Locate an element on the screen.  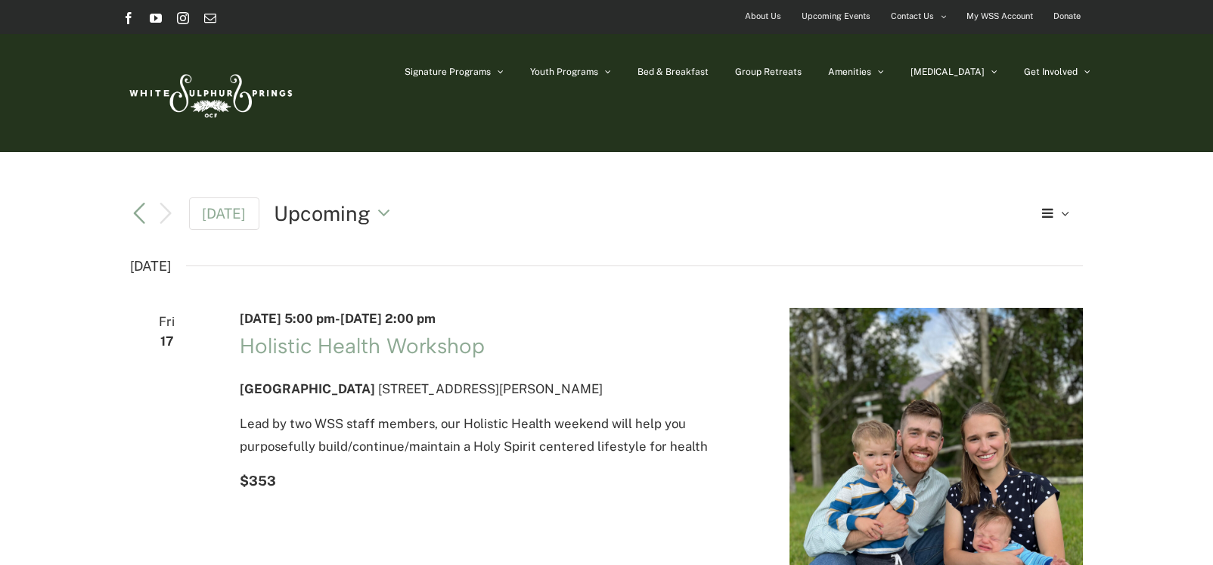
button: Upcoming is located at coordinates (336, 213).